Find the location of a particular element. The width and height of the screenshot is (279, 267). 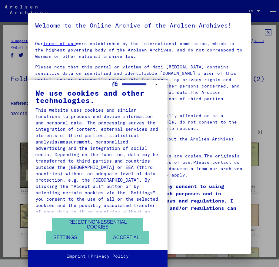

a: Imprint is located at coordinates (76, 257).